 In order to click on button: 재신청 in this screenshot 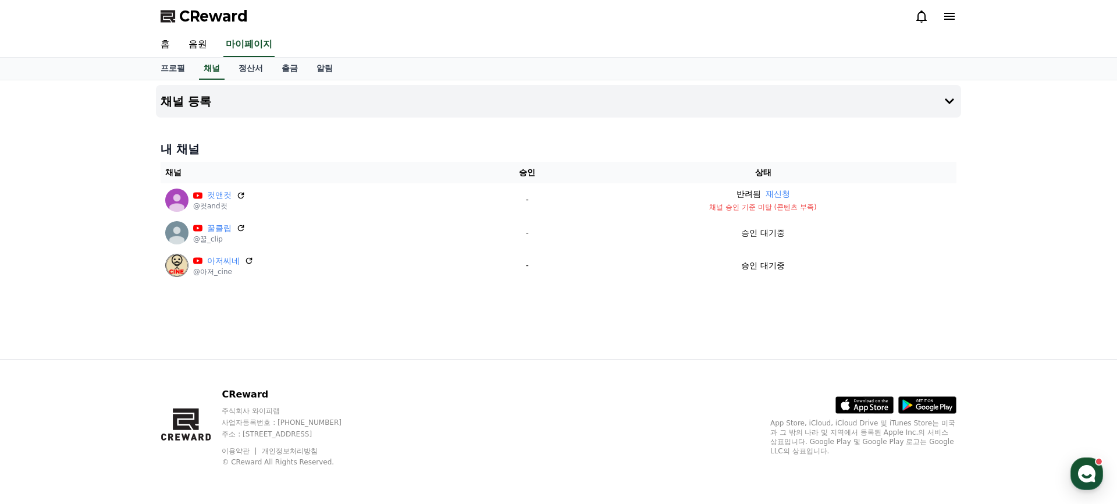, I will do `click(778, 194)`.